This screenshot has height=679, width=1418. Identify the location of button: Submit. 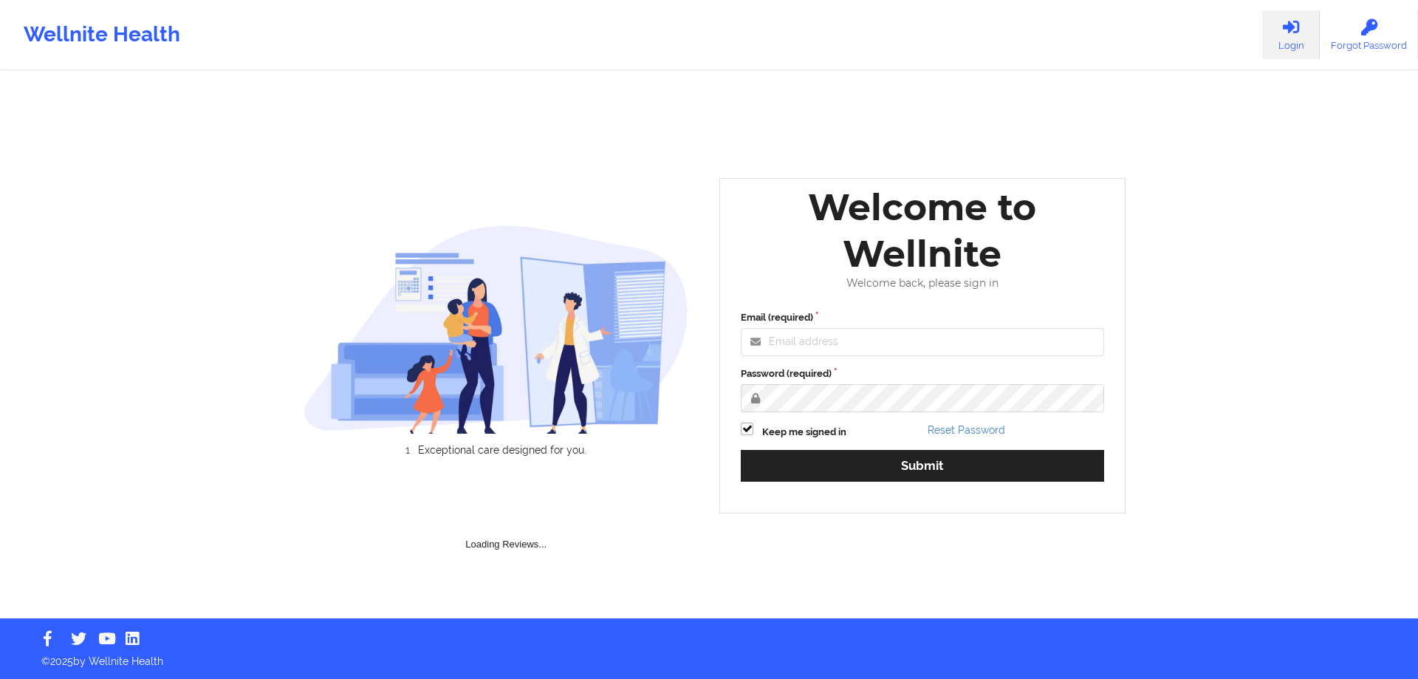
(923, 465).